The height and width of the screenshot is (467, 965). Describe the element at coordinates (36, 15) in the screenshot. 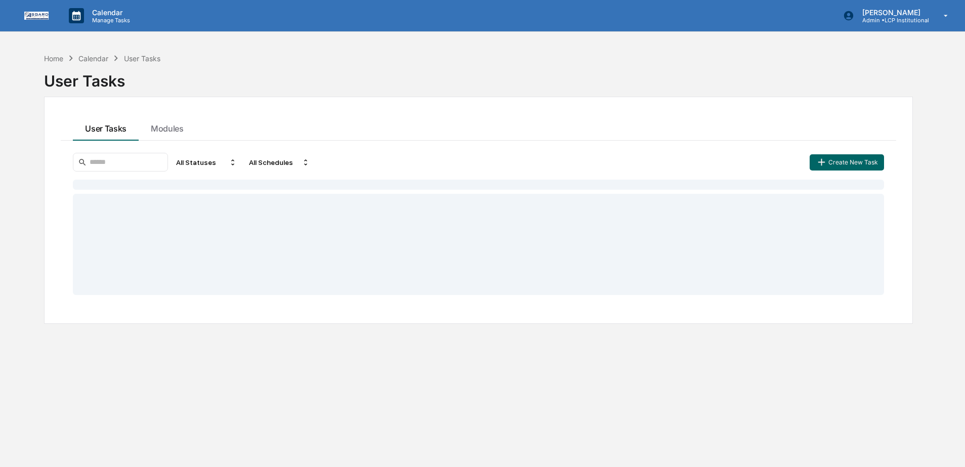

I see `img: logo` at that location.